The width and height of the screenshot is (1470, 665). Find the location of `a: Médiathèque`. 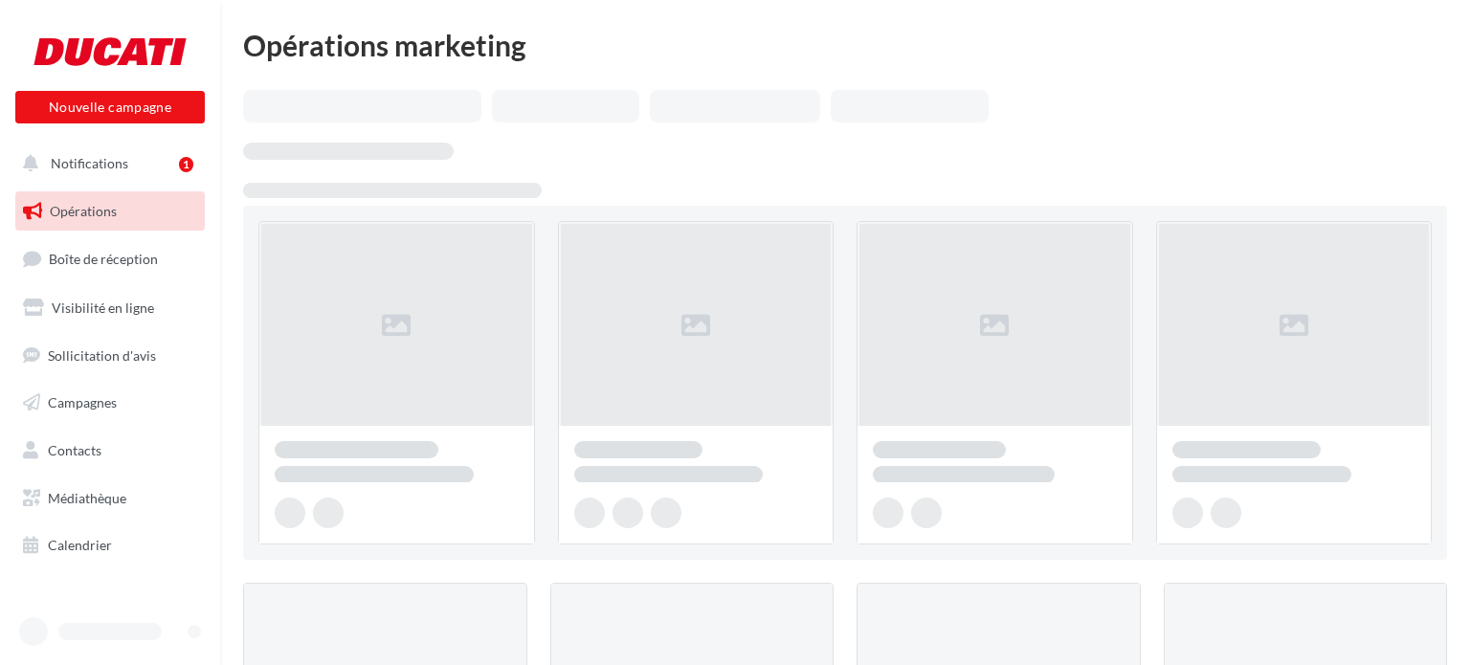

a: Médiathèque is located at coordinates (110, 499).